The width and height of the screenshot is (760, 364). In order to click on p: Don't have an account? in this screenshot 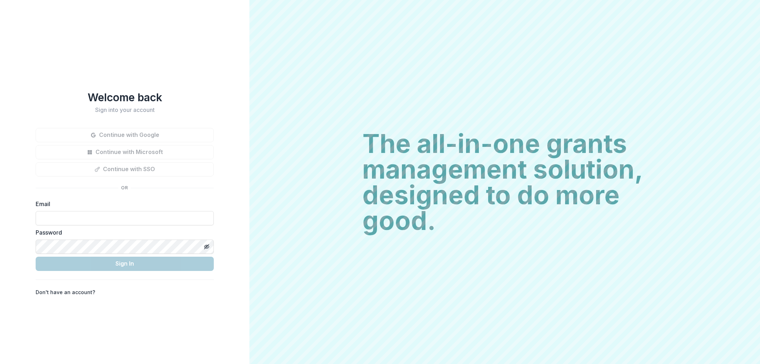, I will do `click(65, 292)`.